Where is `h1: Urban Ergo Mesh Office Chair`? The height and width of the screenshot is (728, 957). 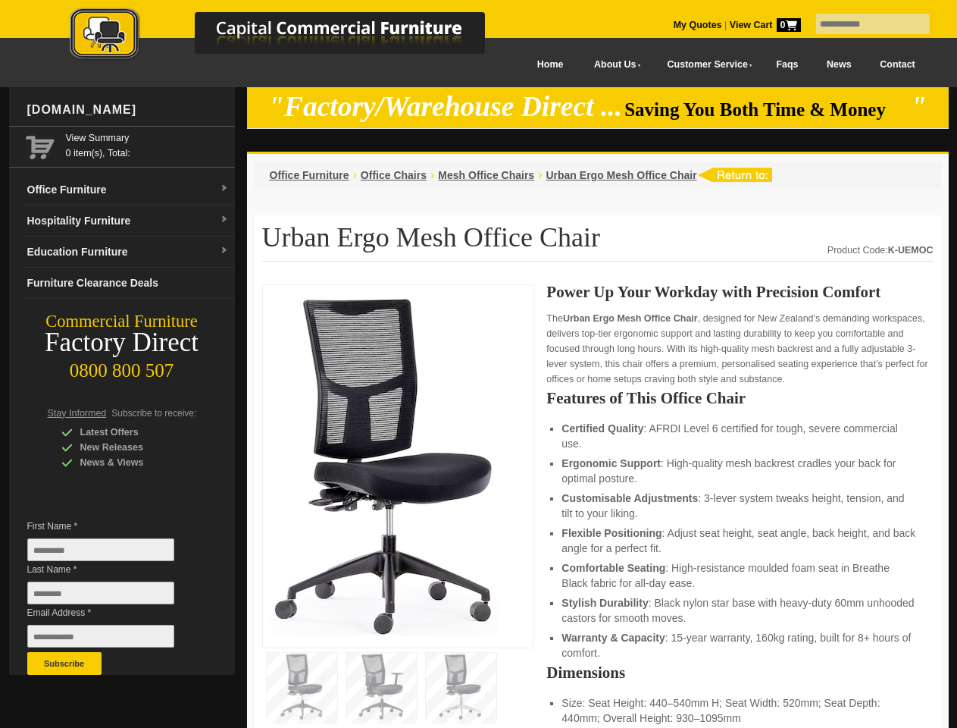
h1: Urban Ergo Mesh Office Chair is located at coordinates (598, 242).